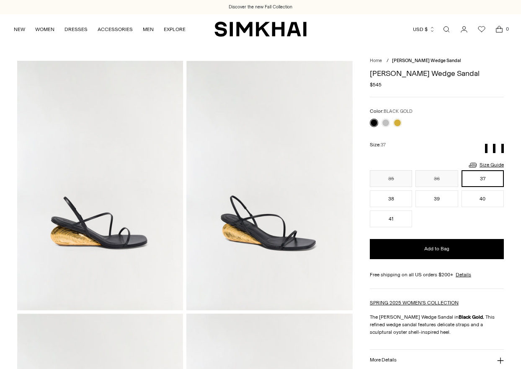 This screenshot has height=369, width=521. Describe the element at coordinates (391, 111) in the screenshot. I see `label: Color:` at that location.